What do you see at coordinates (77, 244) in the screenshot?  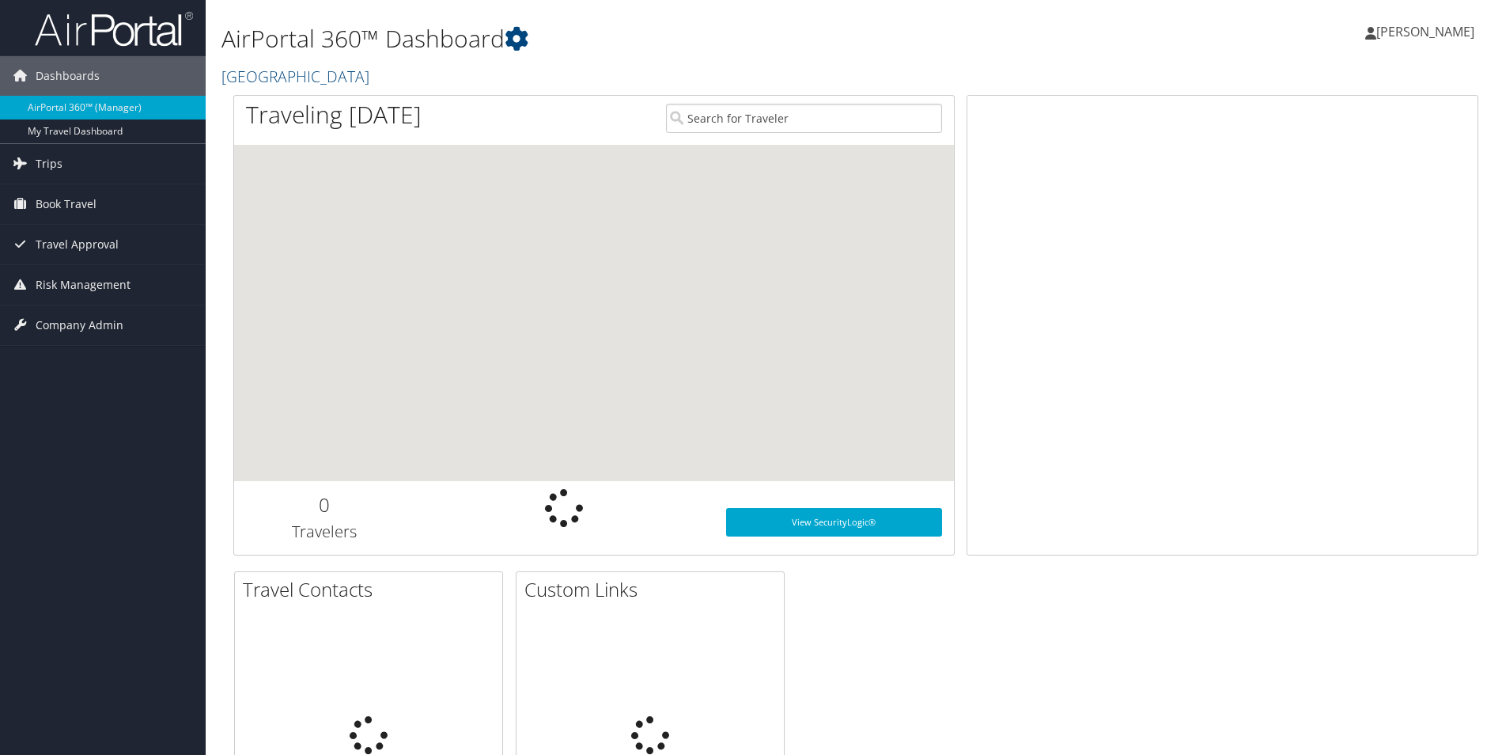 I see `span: Travel Approval` at bounding box center [77, 244].